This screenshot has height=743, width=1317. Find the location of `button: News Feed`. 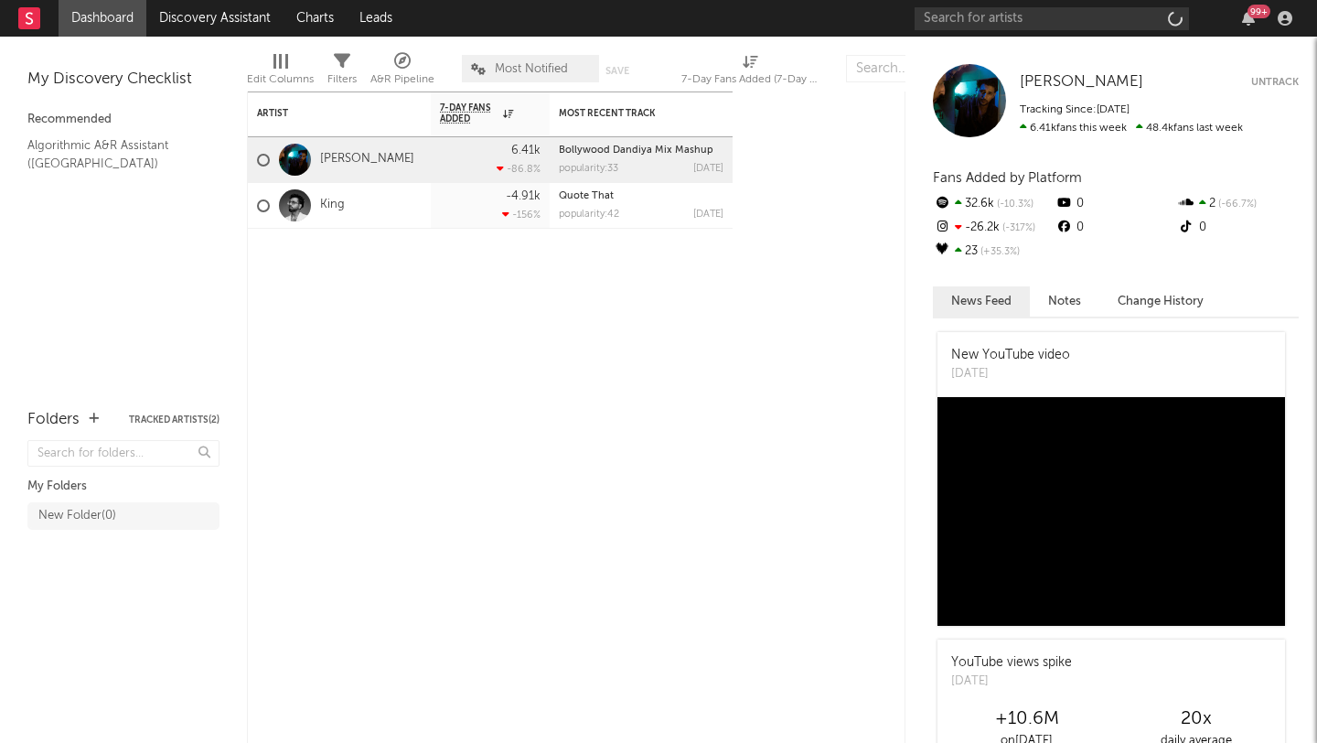

button: News Feed is located at coordinates (982, 301).